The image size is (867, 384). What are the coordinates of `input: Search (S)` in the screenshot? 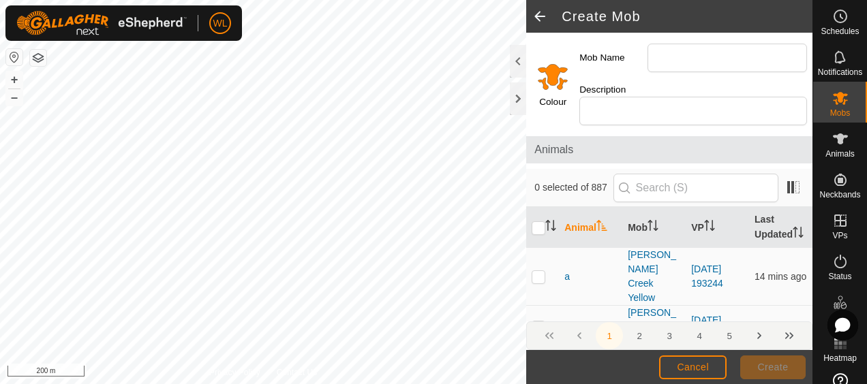 It's located at (696, 188).